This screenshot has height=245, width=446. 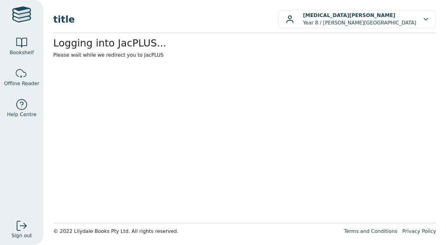 I want to click on span: Help Centre, so click(x=21, y=115).